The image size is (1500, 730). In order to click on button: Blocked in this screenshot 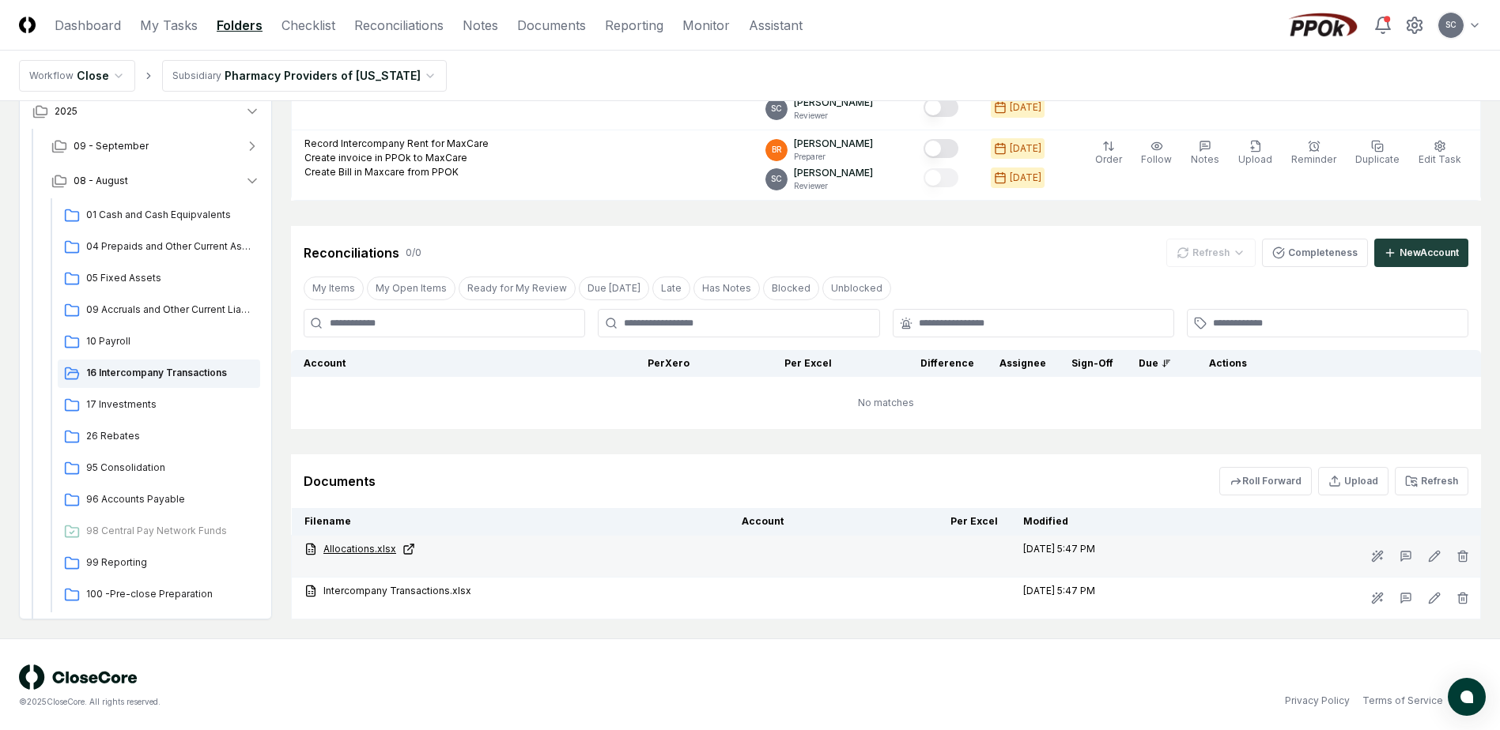, I will do `click(790, 289)`.